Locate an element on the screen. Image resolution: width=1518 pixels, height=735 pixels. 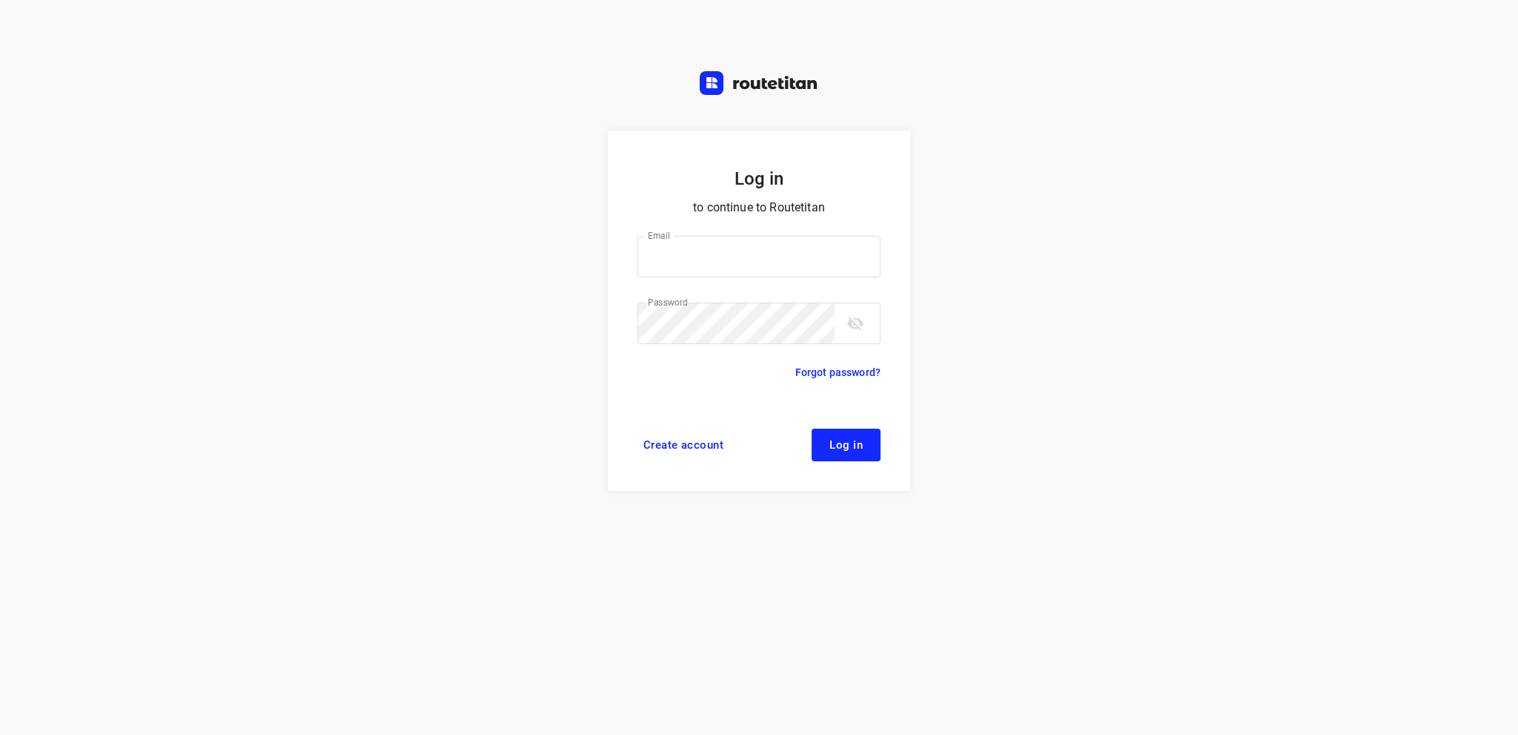
span: Create account is located at coordinates (683, 445).